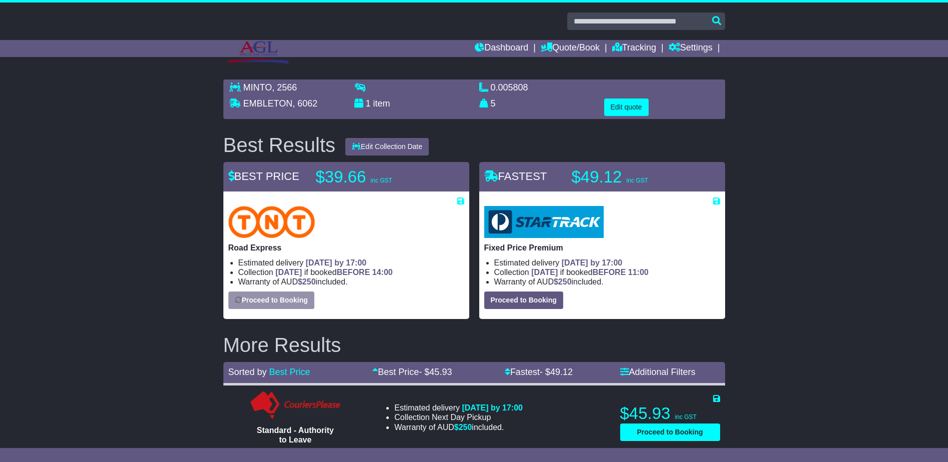  Describe the element at coordinates (382, 272) in the screenshot. I see `span: 14:00` at that location.